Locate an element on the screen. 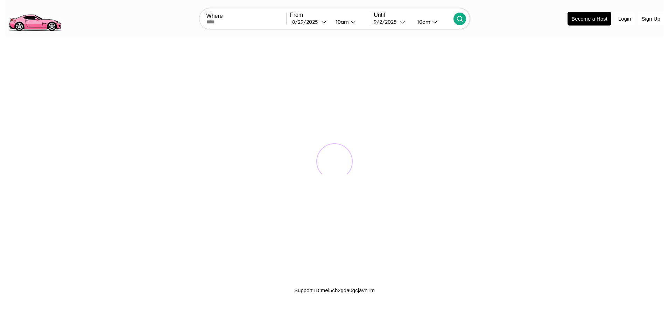 This screenshot has height=310, width=669. button: Become a Host is located at coordinates (589, 19).